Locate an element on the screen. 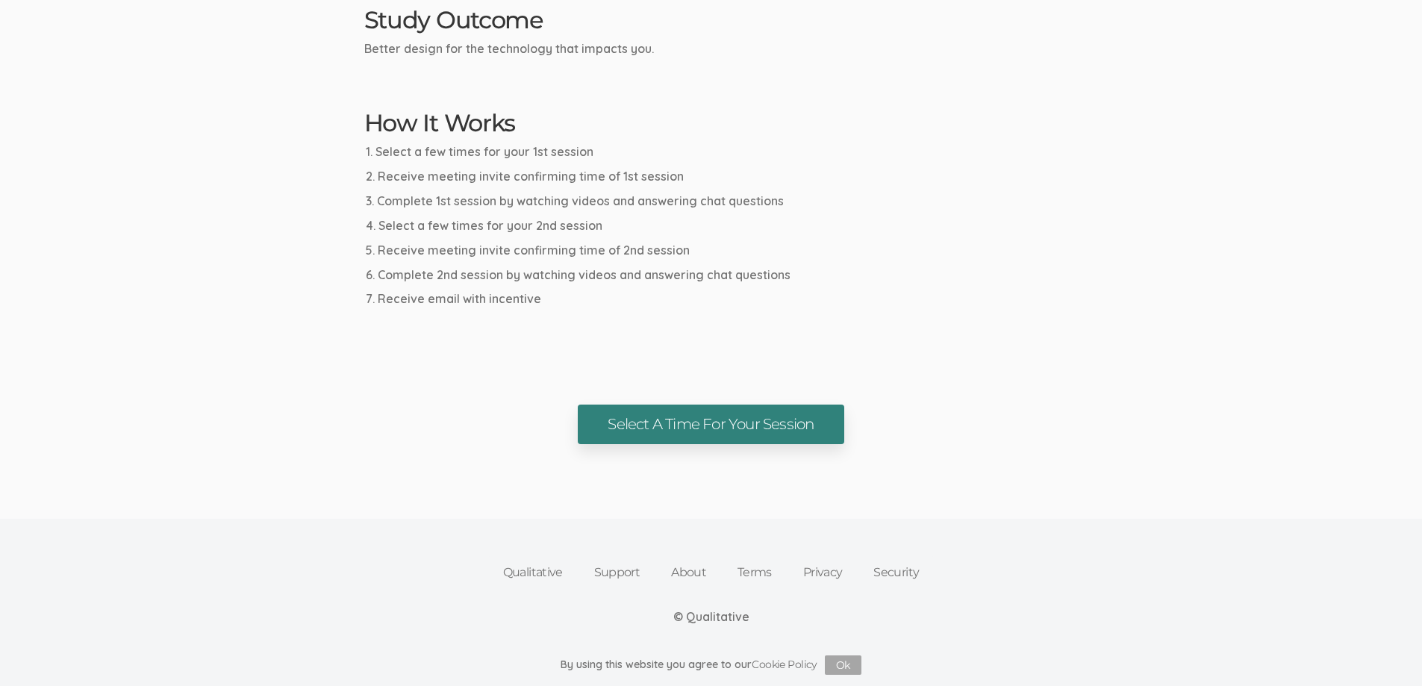  h2: How It Works is located at coordinates (711, 122).